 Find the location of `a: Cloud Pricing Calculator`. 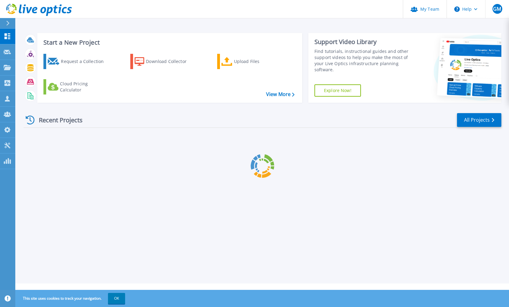

a: Cloud Pricing Calculator is located at coordinates (77, 87).